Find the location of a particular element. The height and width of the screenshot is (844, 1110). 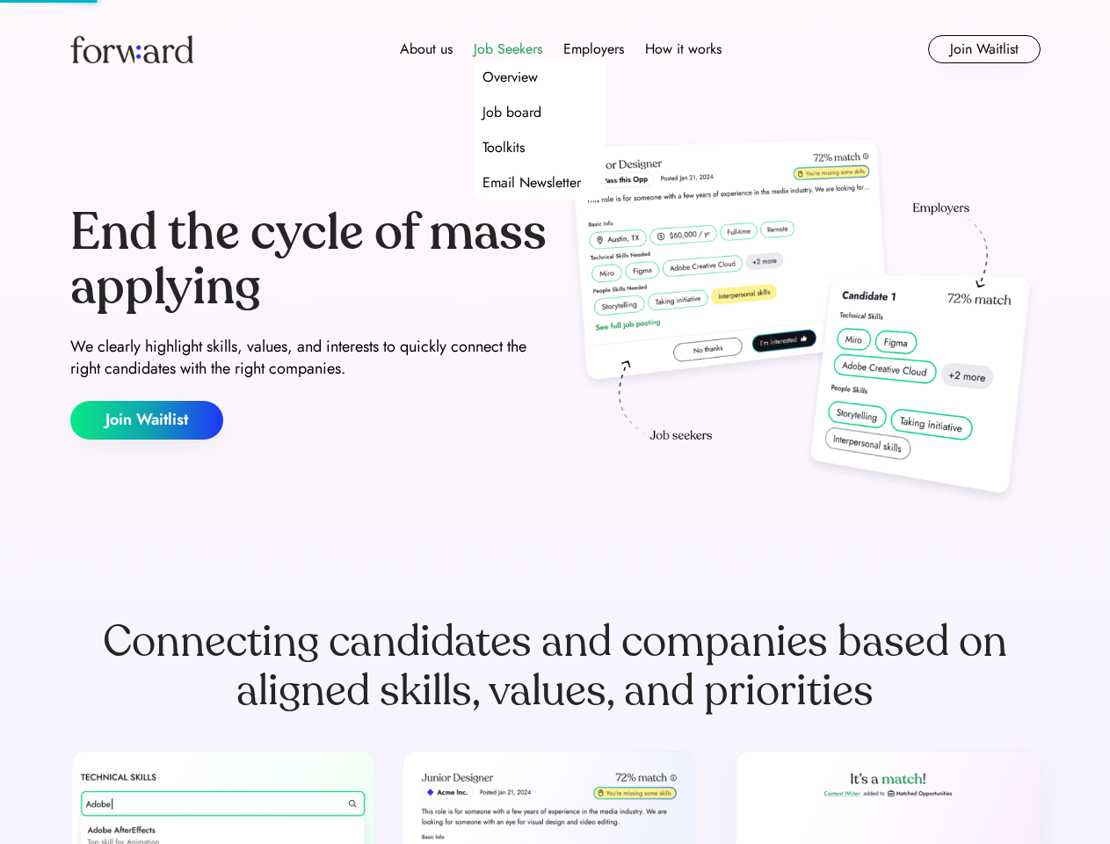

div: Employers is located at coordinates (593, 49).